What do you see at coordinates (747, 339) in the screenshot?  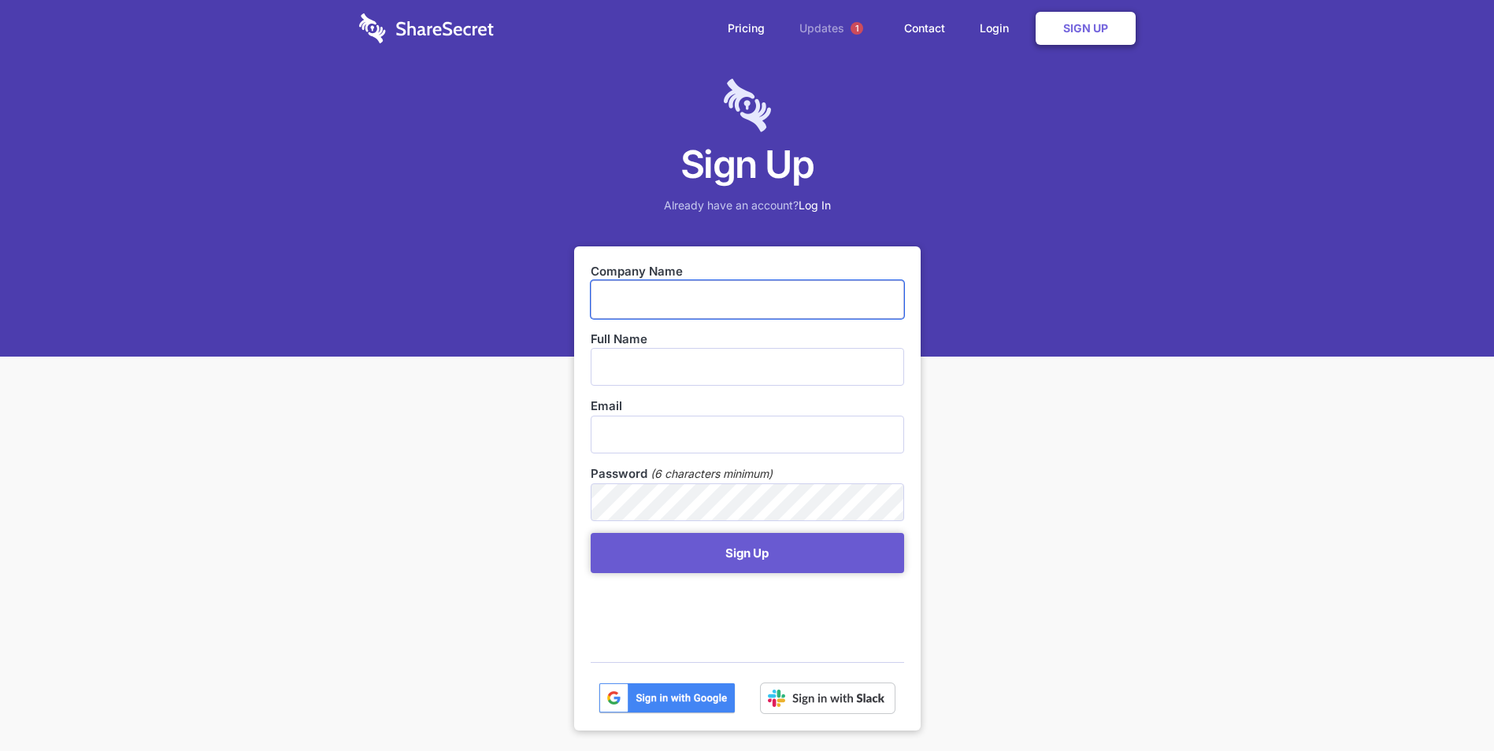 I see `label: Full Name` at bounding box center [747, 339].